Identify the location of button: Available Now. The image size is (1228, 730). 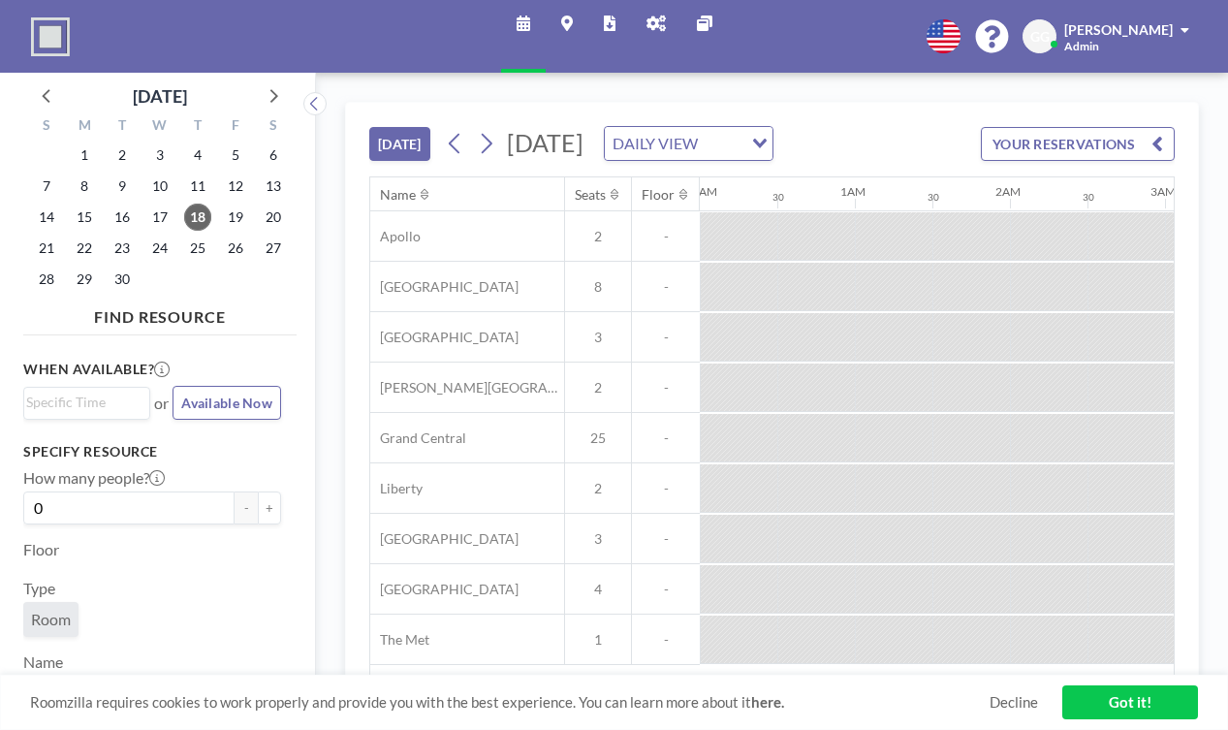
(227, 402).